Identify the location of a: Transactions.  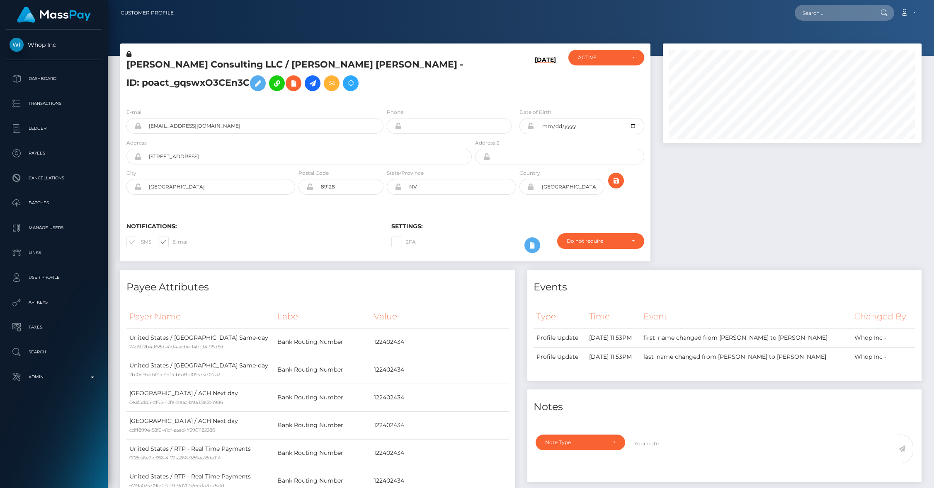
(54, 104).